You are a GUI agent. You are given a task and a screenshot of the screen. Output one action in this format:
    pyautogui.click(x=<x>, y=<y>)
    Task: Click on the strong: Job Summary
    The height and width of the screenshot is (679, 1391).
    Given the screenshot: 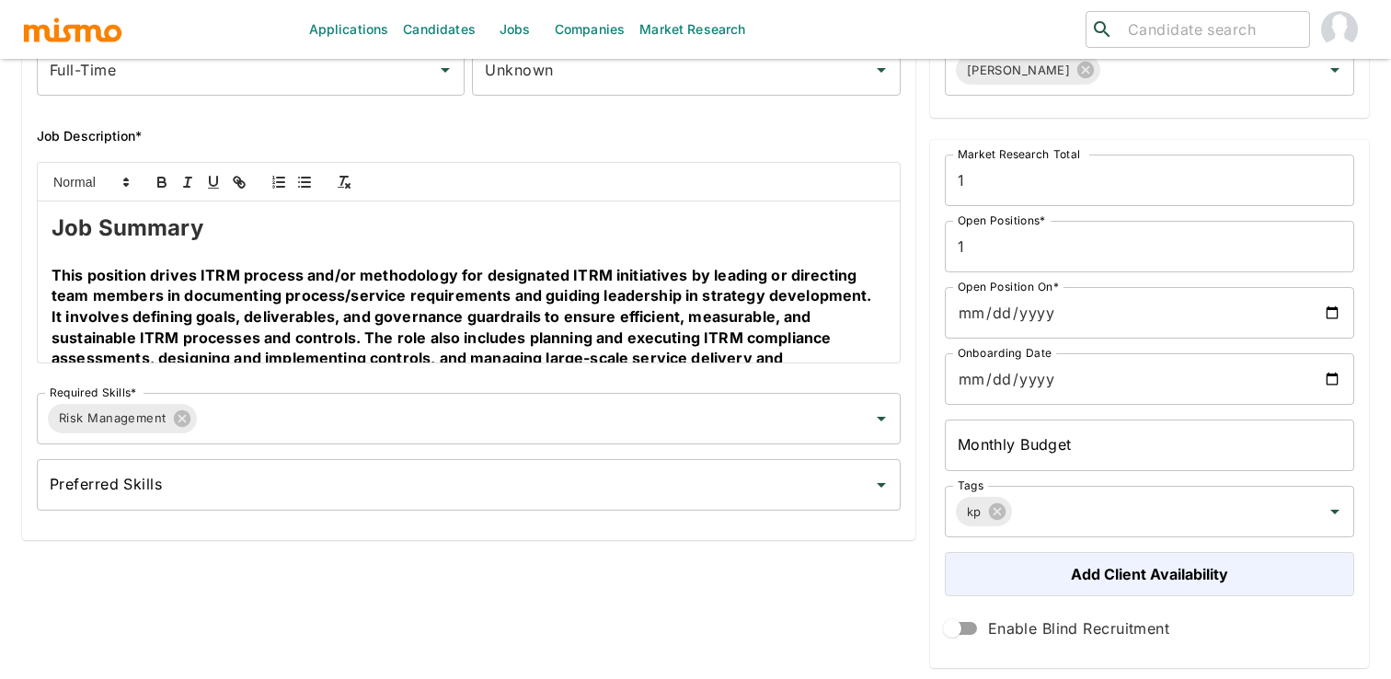 What is the action you would take?
    pyautogui.click(x=127, y=227)
    